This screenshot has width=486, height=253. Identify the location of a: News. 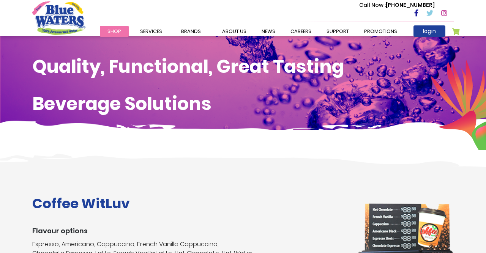
(268, 31).